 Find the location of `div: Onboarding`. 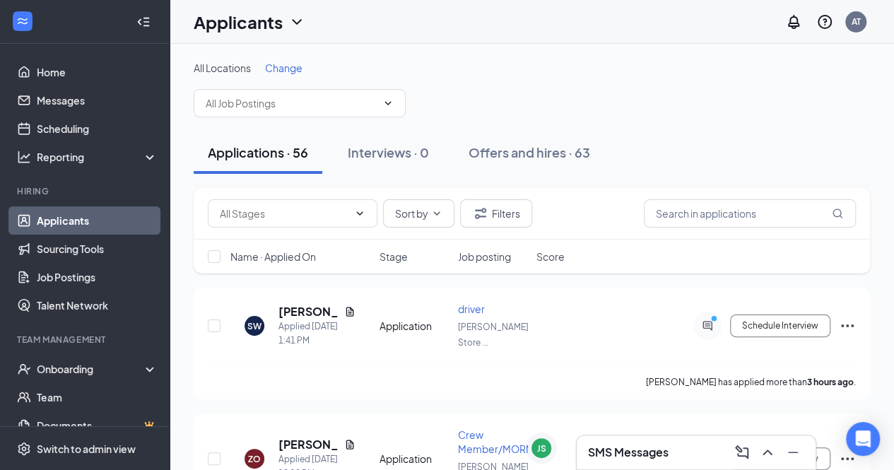

div: Onboarding is located at coordinates (91, 369).